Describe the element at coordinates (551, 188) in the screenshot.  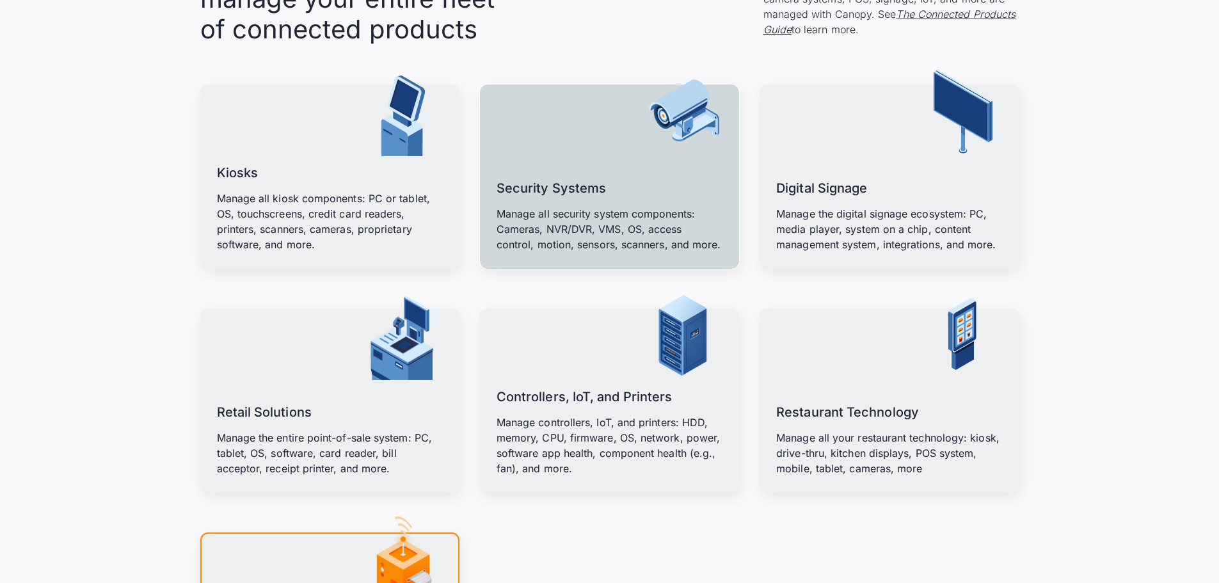
I see `h3: Security Systems` at that location.